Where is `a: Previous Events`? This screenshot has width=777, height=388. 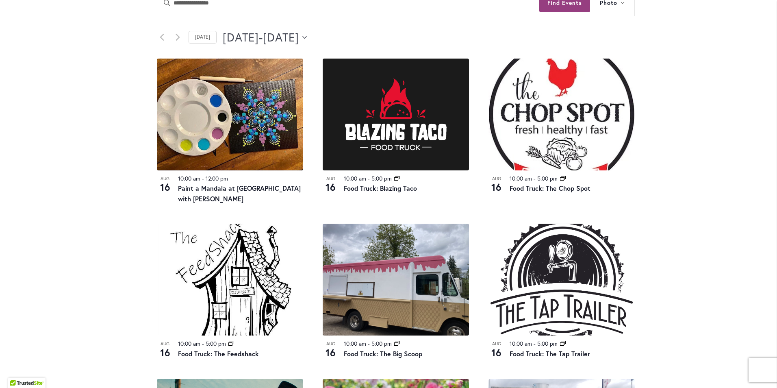 a: Previous Events is located at coordinates (162, 37).